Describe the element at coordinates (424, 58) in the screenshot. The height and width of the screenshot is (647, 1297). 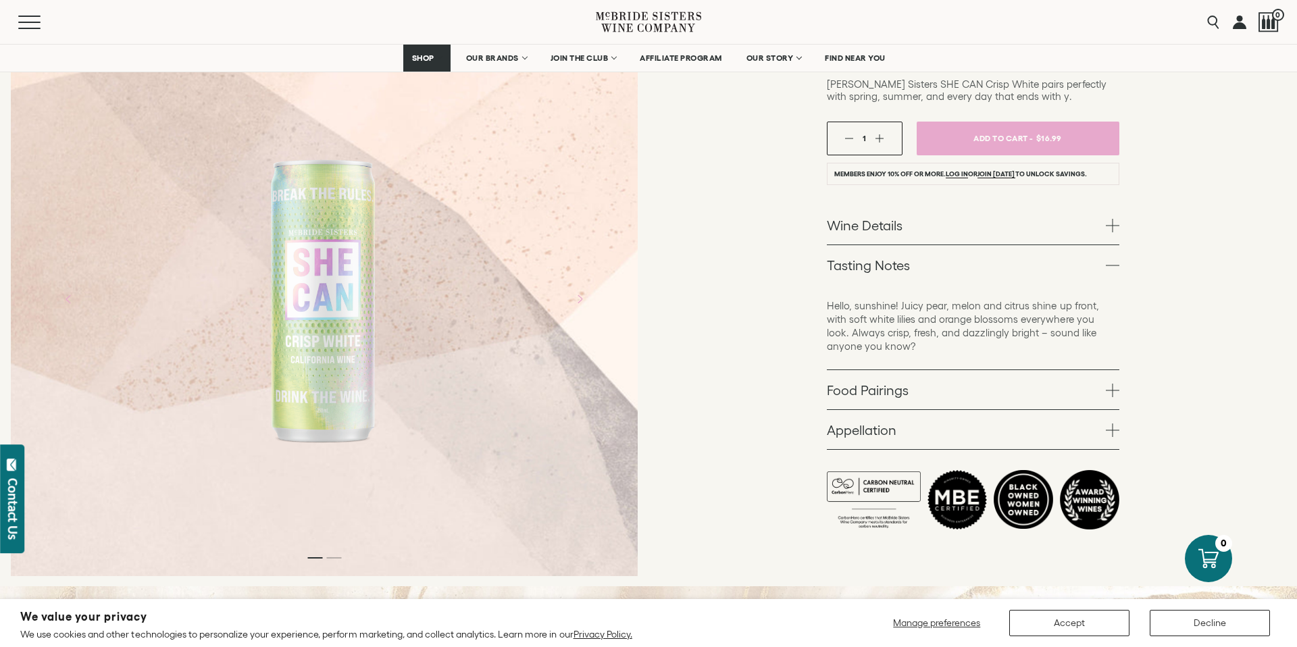
I see `span: SHOP` at that location.